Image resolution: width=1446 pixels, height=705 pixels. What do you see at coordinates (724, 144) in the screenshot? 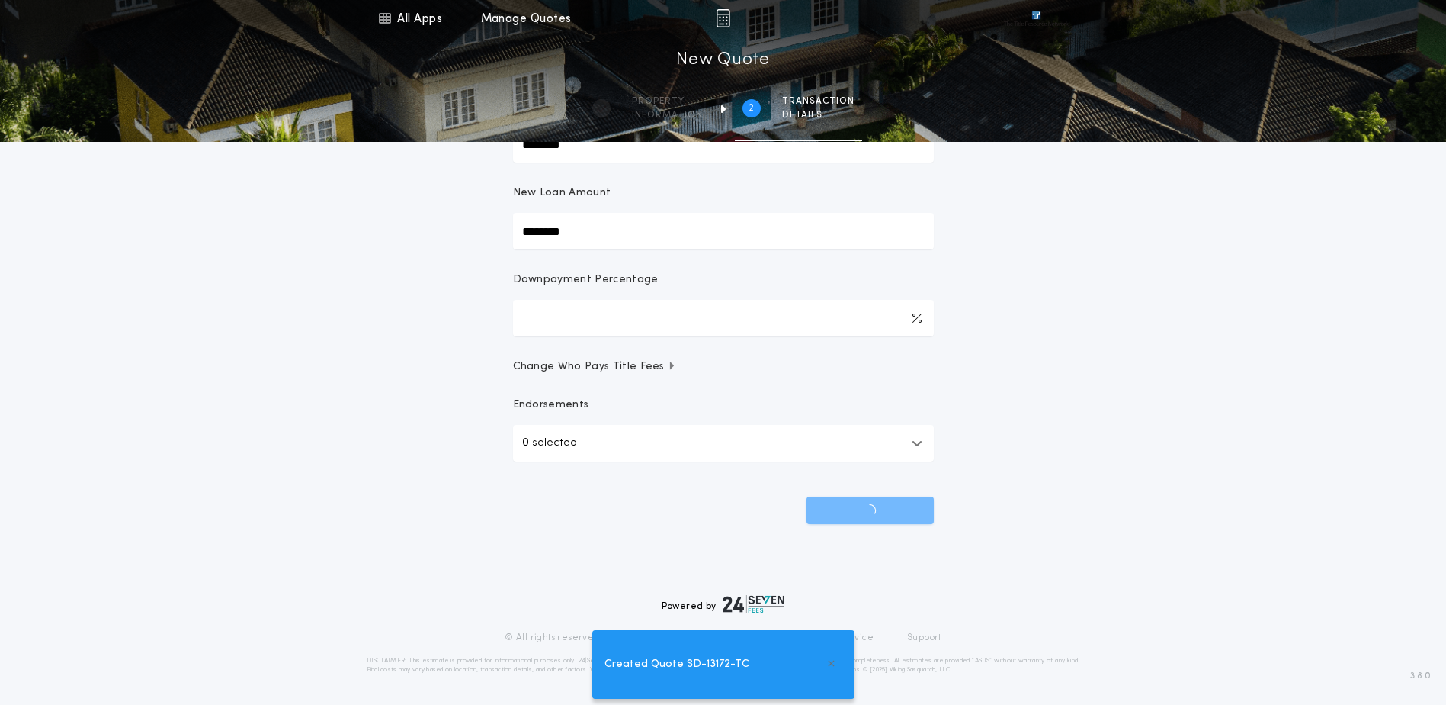
I see `input: Sale Price` at bounding box center [724, 144].